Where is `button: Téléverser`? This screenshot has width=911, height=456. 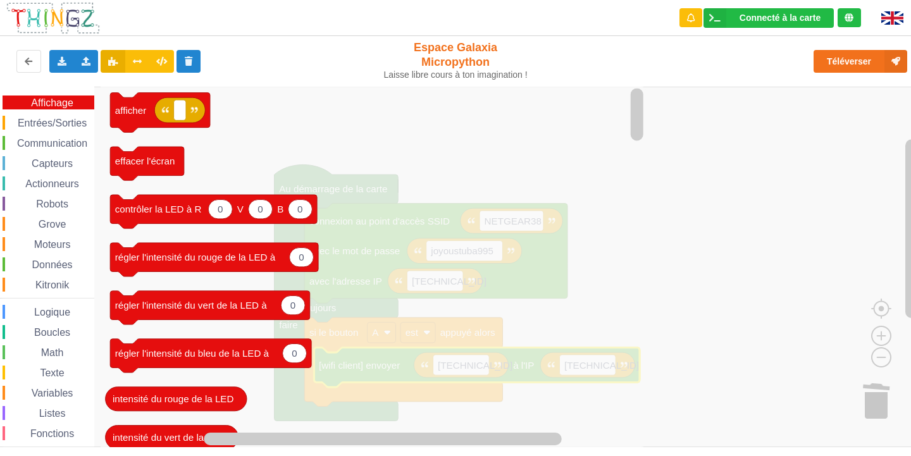
button: Téléverser is located at coordinates (861, 61).